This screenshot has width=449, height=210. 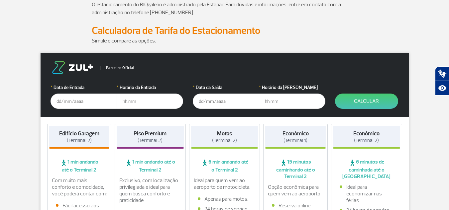 What do you see at coordinates (225, 199) in the screenshot?
I see `li: Apenas para motos.` at bounding box center [225, 199].